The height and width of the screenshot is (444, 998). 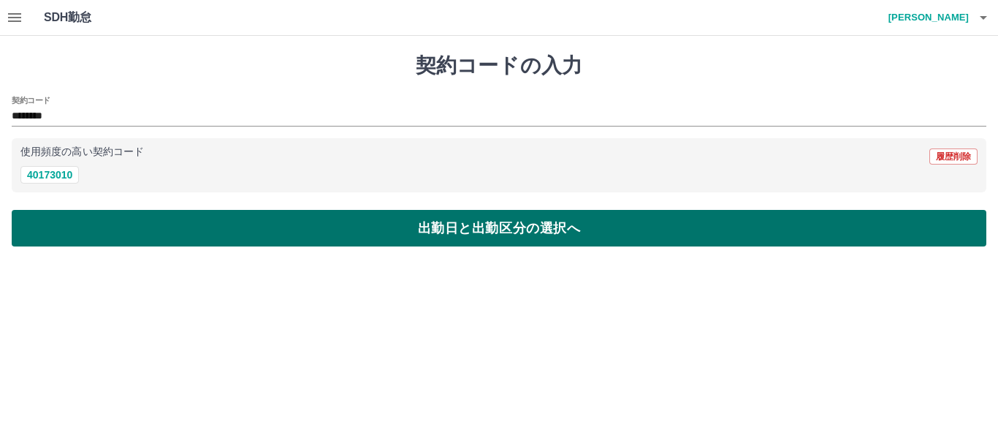 I want to click on button: 履歴削除, so click(x=954, y=156).